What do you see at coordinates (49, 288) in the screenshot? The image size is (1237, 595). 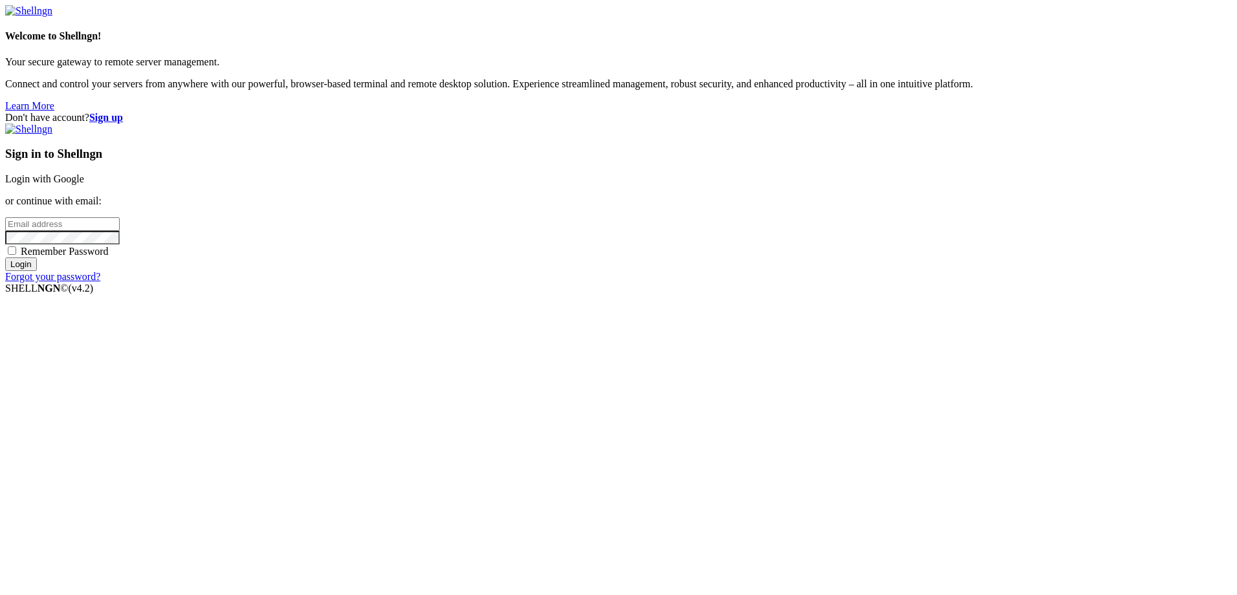 I see `b: NGN` at bounding box center [49, 288].